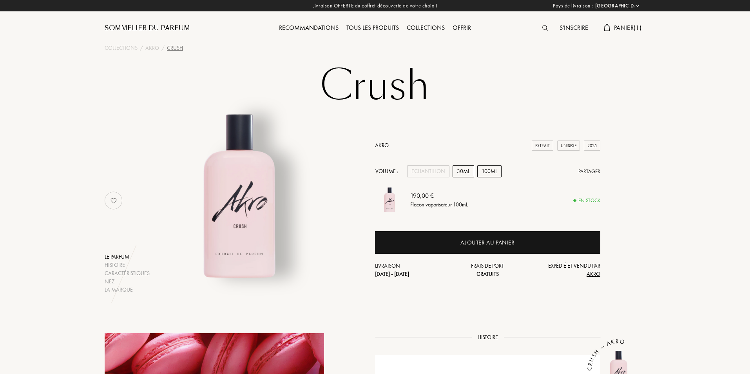 The height and width of the screenshot is (374, 750). What do you see at coordinates (373, 28) in the screenshot?
I see `div: Tous les produits` at bounding box center [373, 28].